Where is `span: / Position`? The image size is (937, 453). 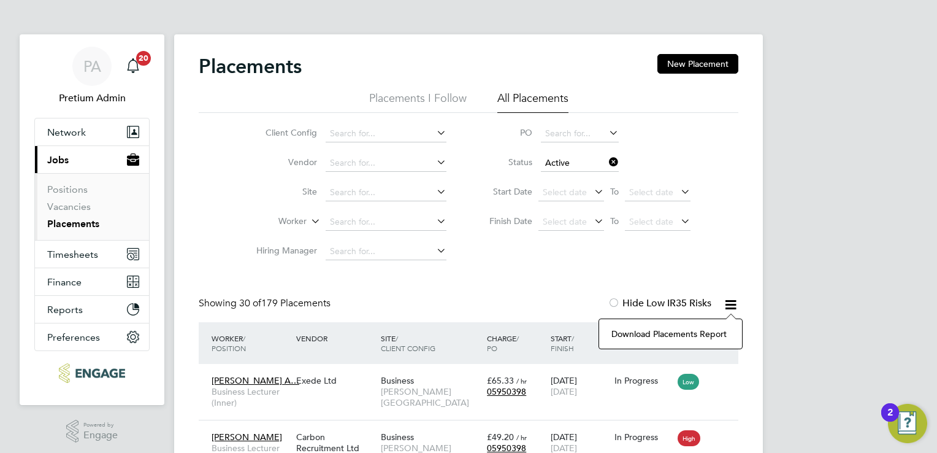
span: / Position is located at coordinates (229, 343).